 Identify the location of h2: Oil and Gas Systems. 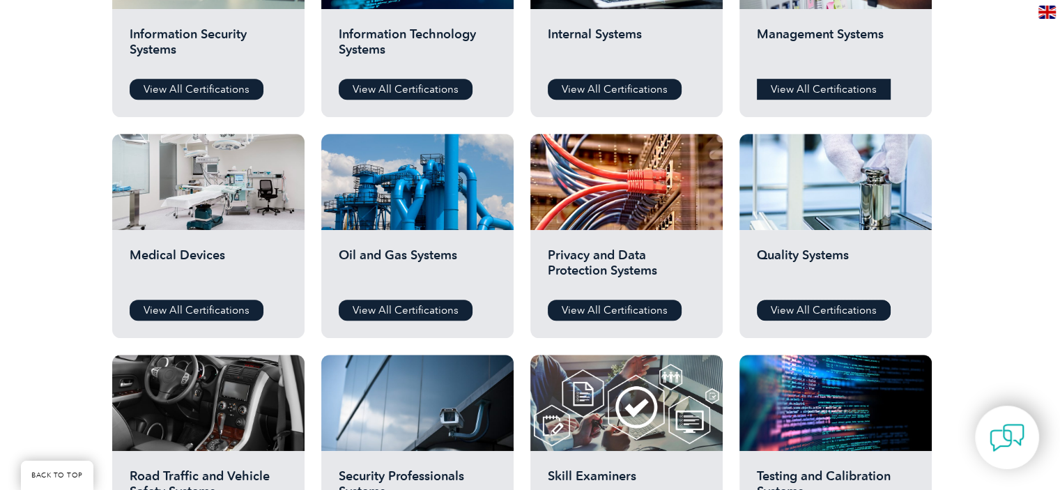
(418, 268).